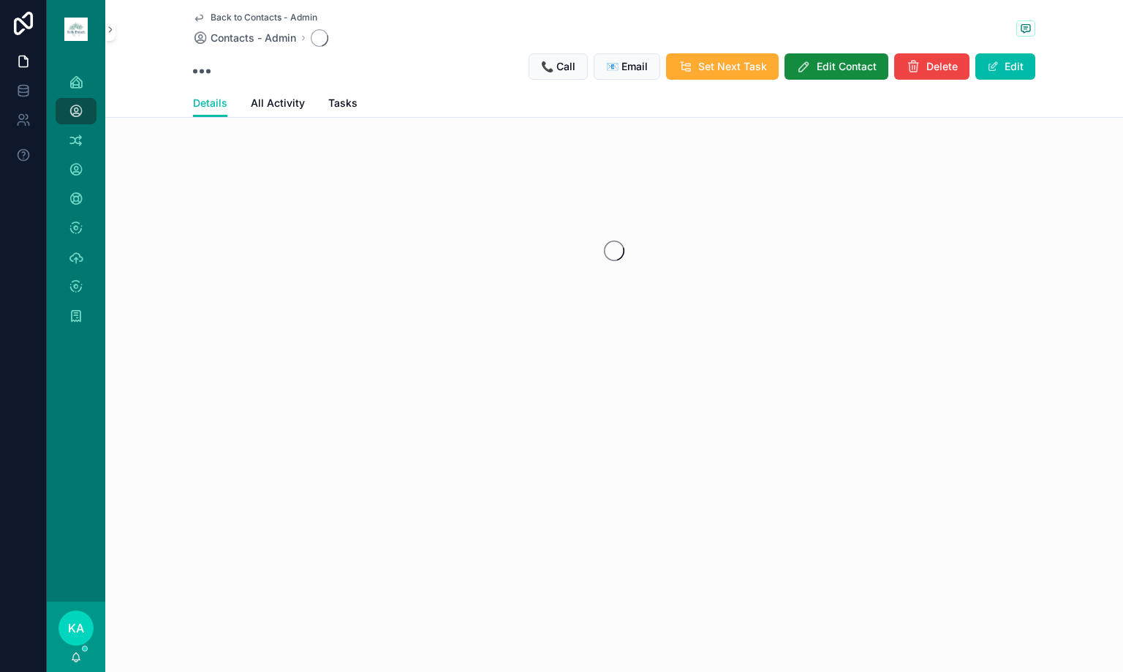 Image resolution: width=1123 pixels, height=672 pixels. I want to click on span: Tasks, so click(343, 103).